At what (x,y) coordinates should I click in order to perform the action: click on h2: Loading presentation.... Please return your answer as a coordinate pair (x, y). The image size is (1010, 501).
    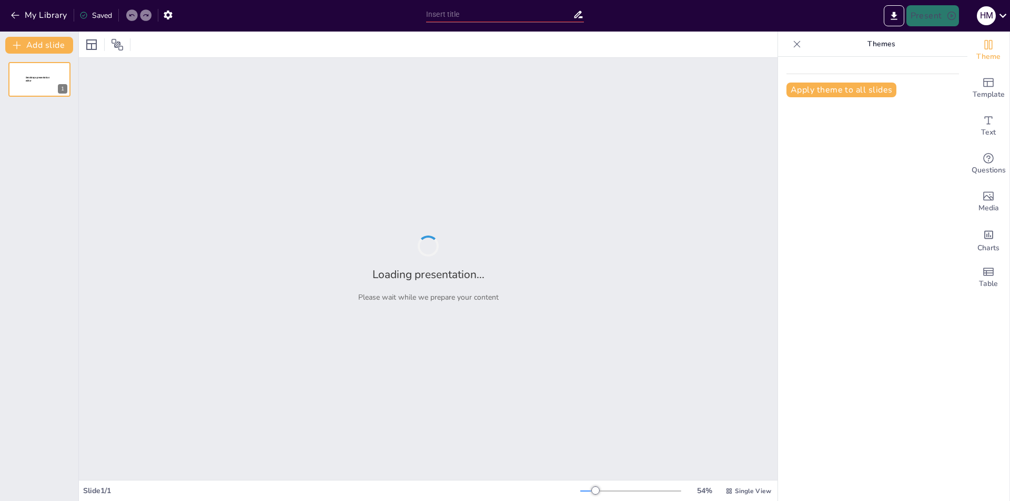
    Looking at the image, I should click on (428, 275).